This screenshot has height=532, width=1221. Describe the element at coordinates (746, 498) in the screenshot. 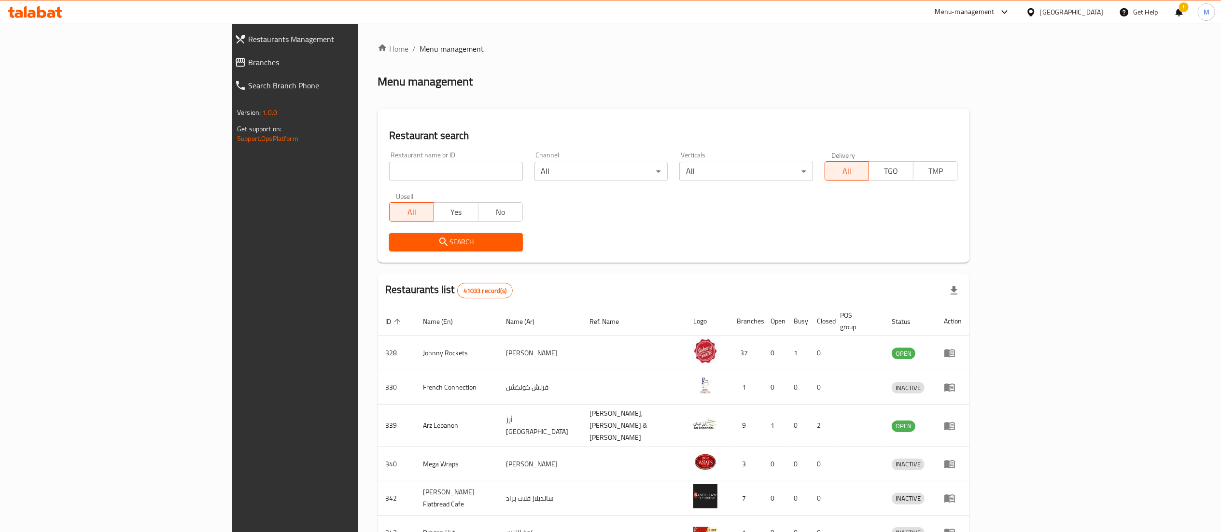

I see `td: 7` at that location.